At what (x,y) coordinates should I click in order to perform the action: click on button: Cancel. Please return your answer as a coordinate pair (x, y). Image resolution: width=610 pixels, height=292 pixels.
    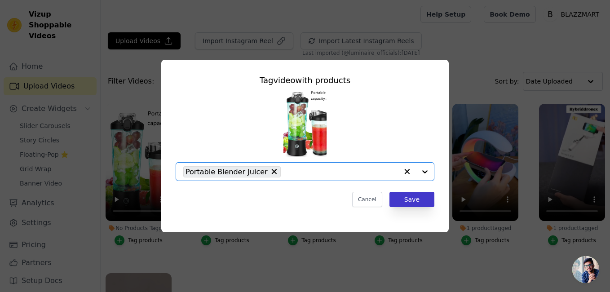
    Looking at the image, I should click on (367, 199).